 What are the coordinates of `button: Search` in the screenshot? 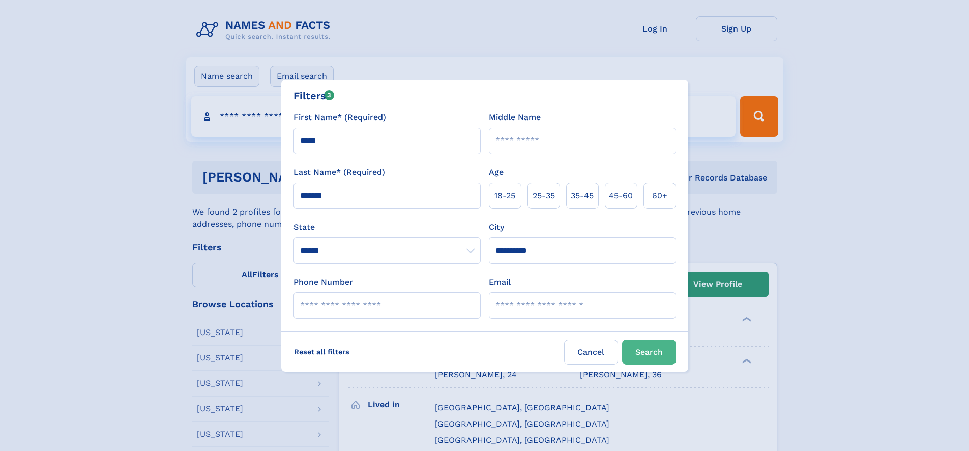 It's located at (649, 352).